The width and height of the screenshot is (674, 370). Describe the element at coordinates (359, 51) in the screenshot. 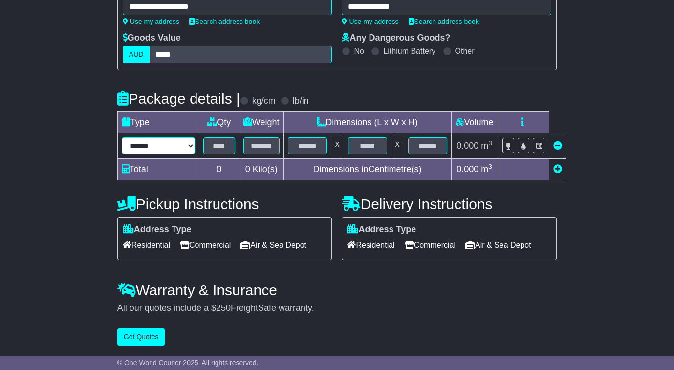

I see `label: No` at that location.